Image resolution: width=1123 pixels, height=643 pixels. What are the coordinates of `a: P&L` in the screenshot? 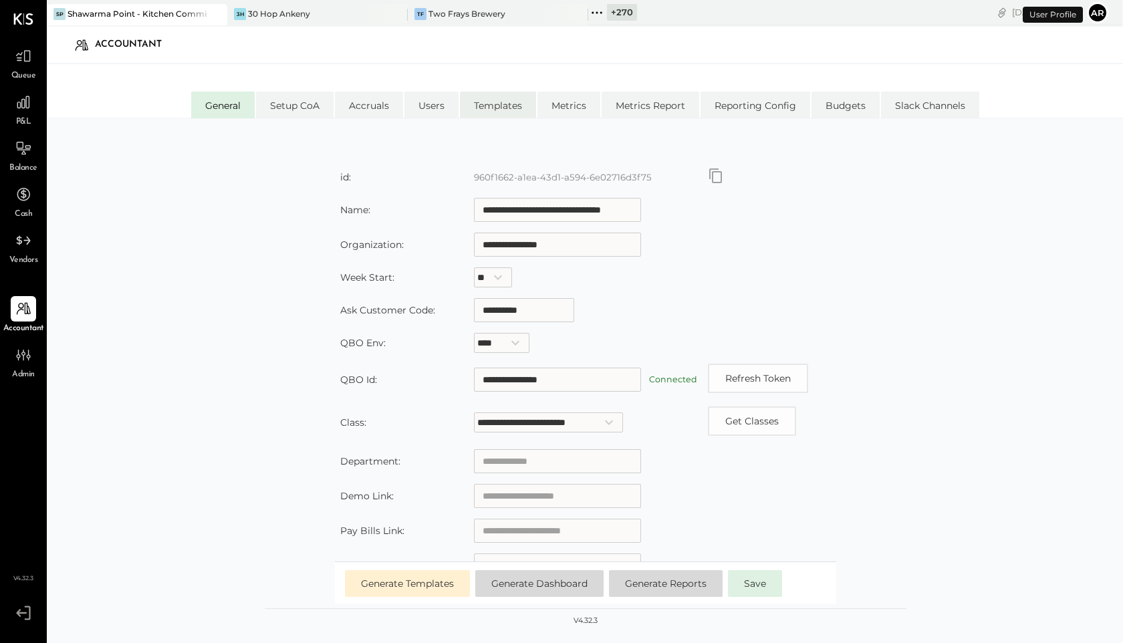 It's located at (23, 109).